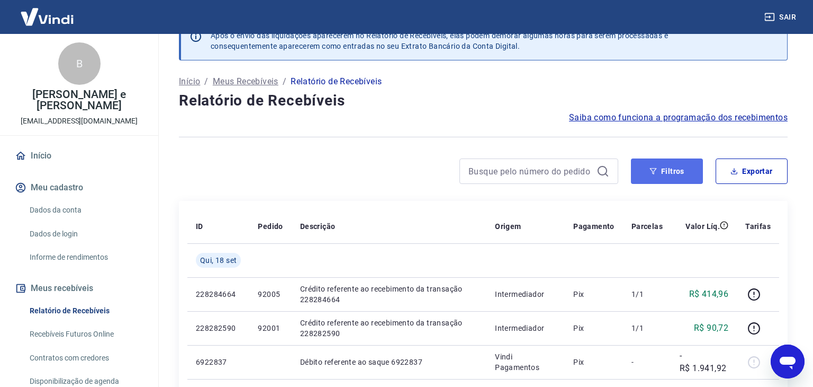  Describe the element at coordinates (270, 294) in the screenshot. I see `p: 92005` at that location.